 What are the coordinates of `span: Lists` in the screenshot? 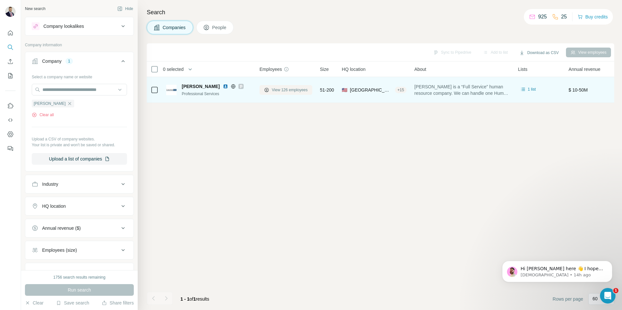 It's located at (522, 69).